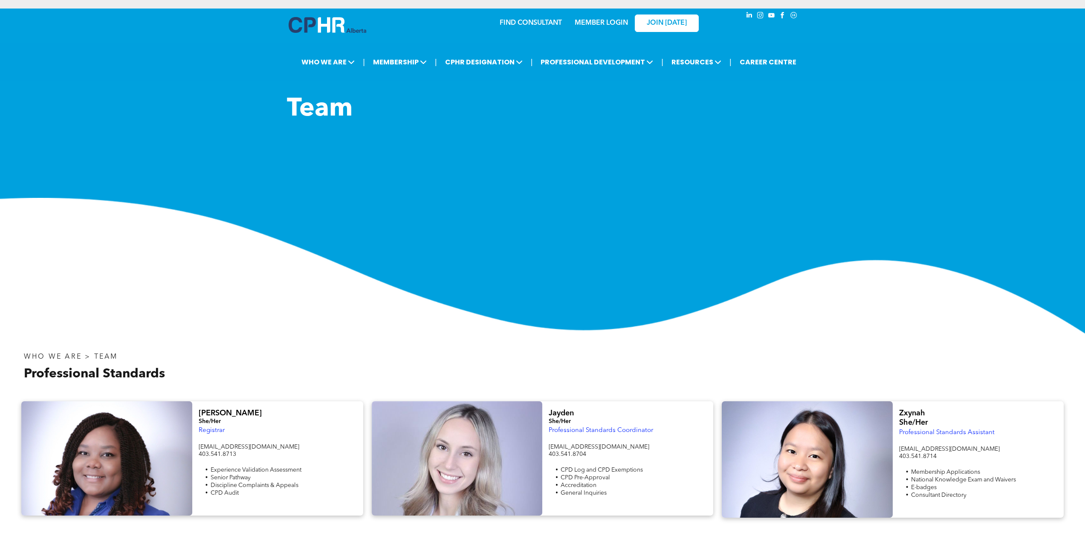  Describe the element at coordinates (561, 413) in the screenshot. I see `span: Jayden` at that location.